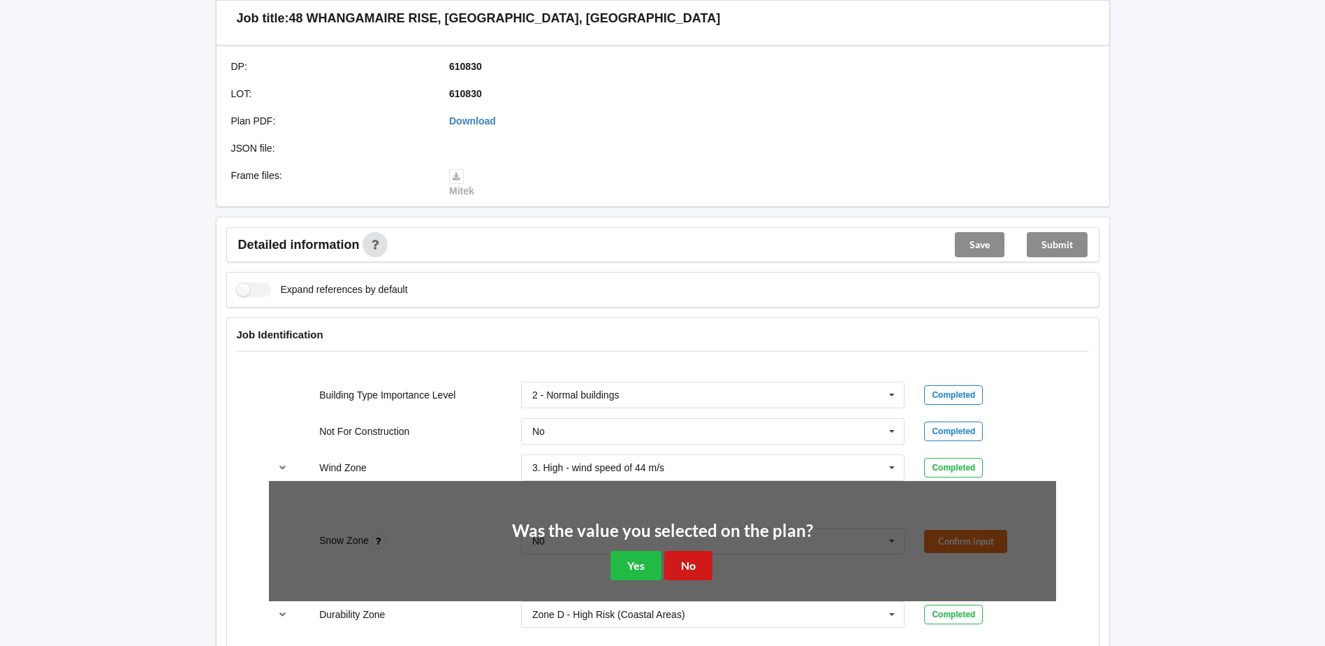 The image size is (1325, 646). What do you see at coordinates (330, 148) in the screenshot?
I see `div: JSON file :` at bounding box center [330, 148].